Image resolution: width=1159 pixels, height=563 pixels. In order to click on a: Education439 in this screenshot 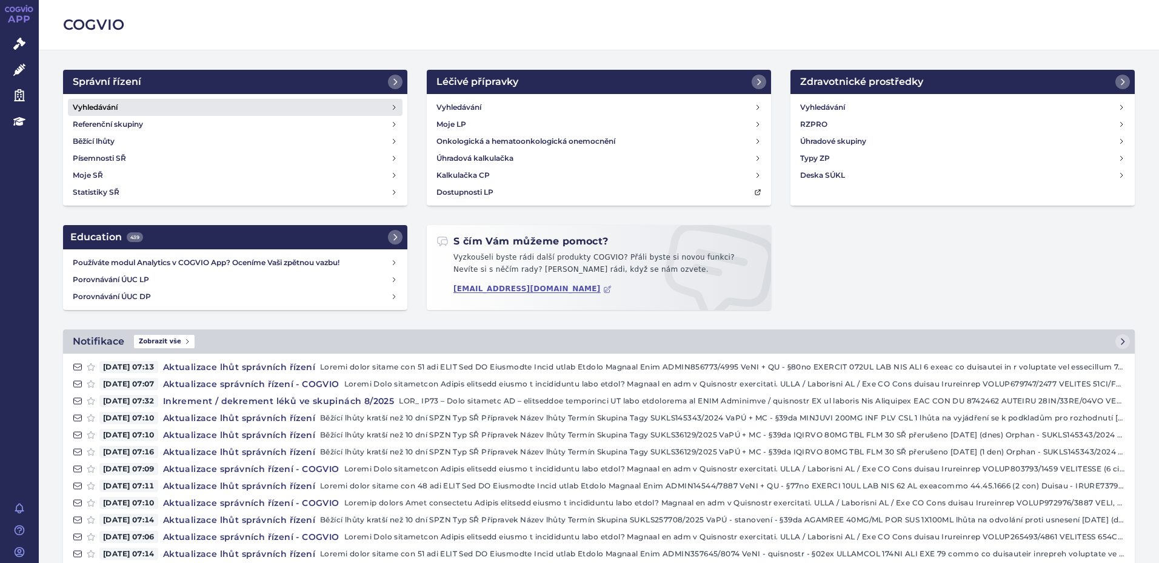, I will do `click(235, 237)`.